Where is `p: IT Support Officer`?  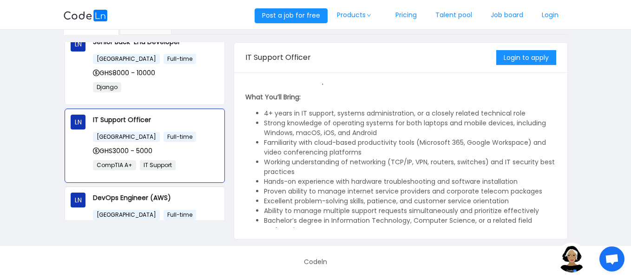 p: IT Support Officer is located at coordinates (156, 120).